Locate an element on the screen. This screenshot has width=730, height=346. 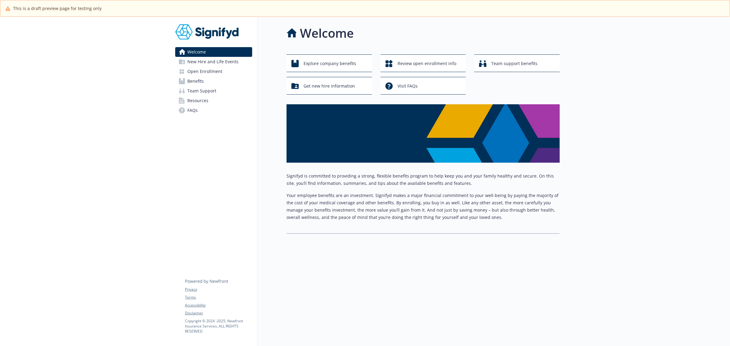
button: Visit FAQs is located at coordinates (423, 86).